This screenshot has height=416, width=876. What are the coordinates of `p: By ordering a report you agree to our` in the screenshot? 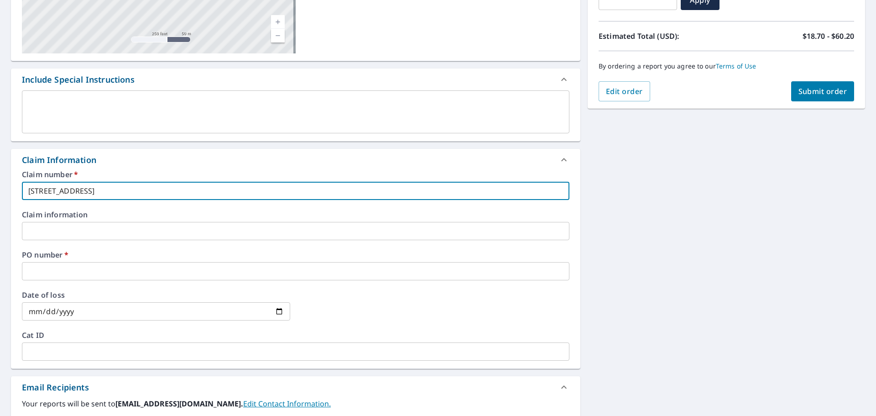 It's located at (726, 66).